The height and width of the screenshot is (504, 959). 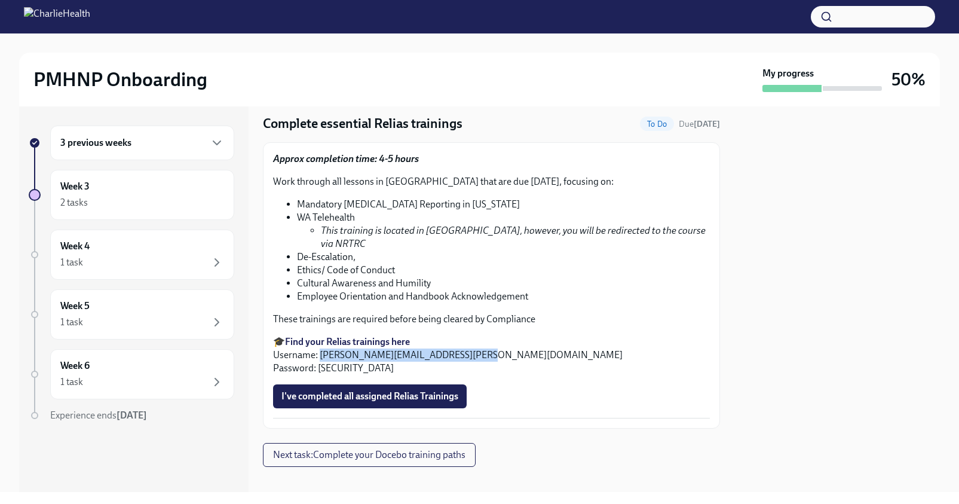 I want to click on a: Next task:Complete your Docebo training paths, so click(x=369, y=455).